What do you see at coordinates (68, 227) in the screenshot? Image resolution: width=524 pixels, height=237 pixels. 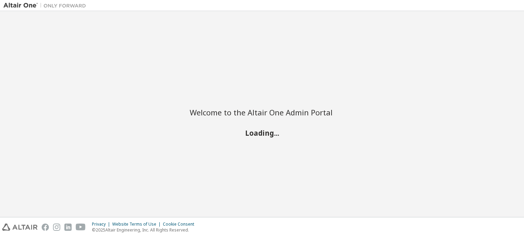 I see `img: linkedin.svg` at bounding box center [68, 227].